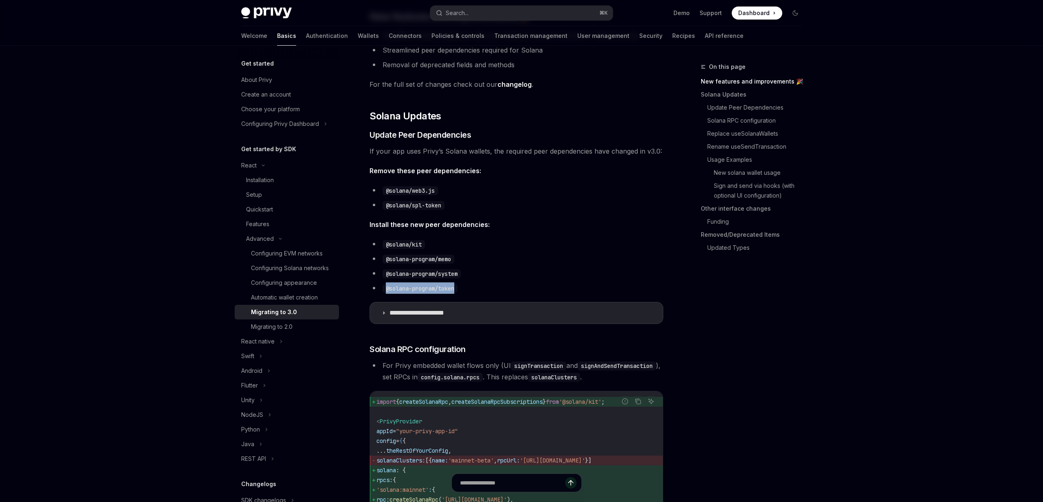 This screenshot has width=1043, height=502. What do you see at coordinates (426, 171) in the screenshot?
I see `strong: Remove these peer dependencies:` at bounding box center [426, 171].